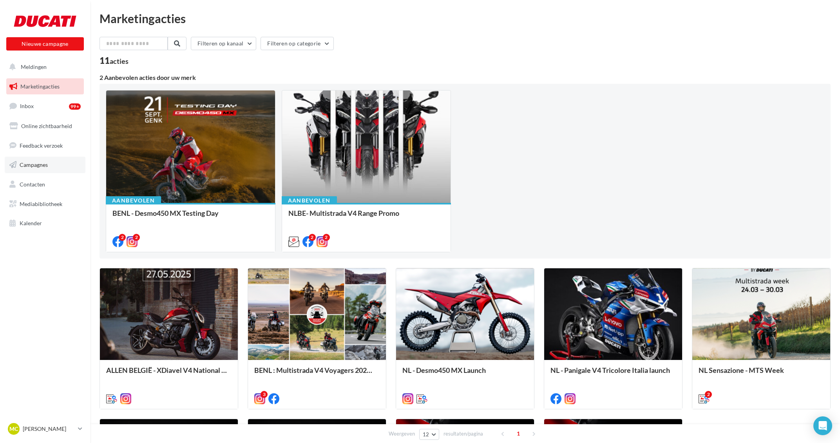  What do you see at coordinates (47, 126) in the screenshot?
I see `span: Online zichtbaarheid` at bounding box center [47, 126].